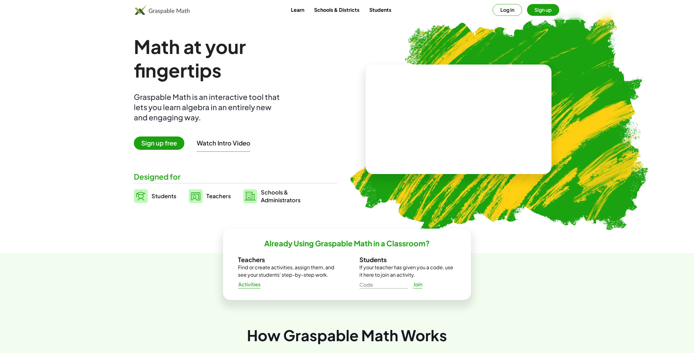 This screenshot has height=353, width=694. Describe the element at coordinates (286, 259) in the screenshot. I see `h3: Teachers` at that location.